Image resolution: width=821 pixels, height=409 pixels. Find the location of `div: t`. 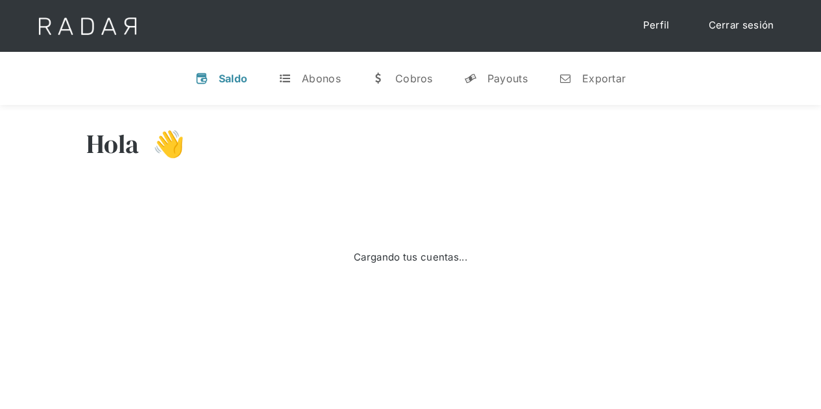

div: t is located at coordinates (285, 79).